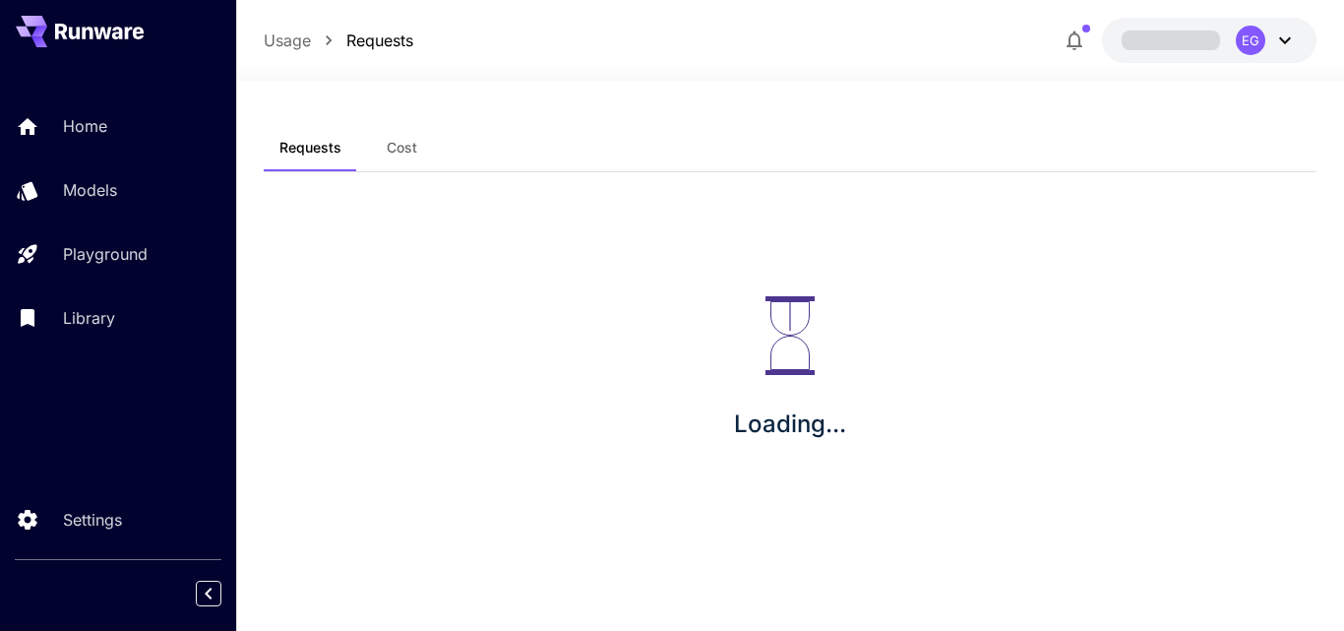 This screenshot has width=1344, height=631. What do you see at coordinates (310, 148) in the screenshot?
I see `span: Requests` at bounding box center [310, 148].